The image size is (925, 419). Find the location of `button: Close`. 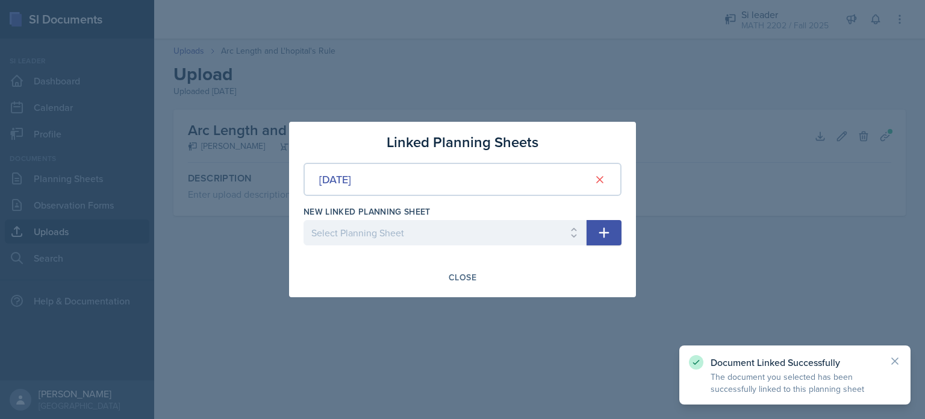

button: Close is located at coordinates (463, 277).